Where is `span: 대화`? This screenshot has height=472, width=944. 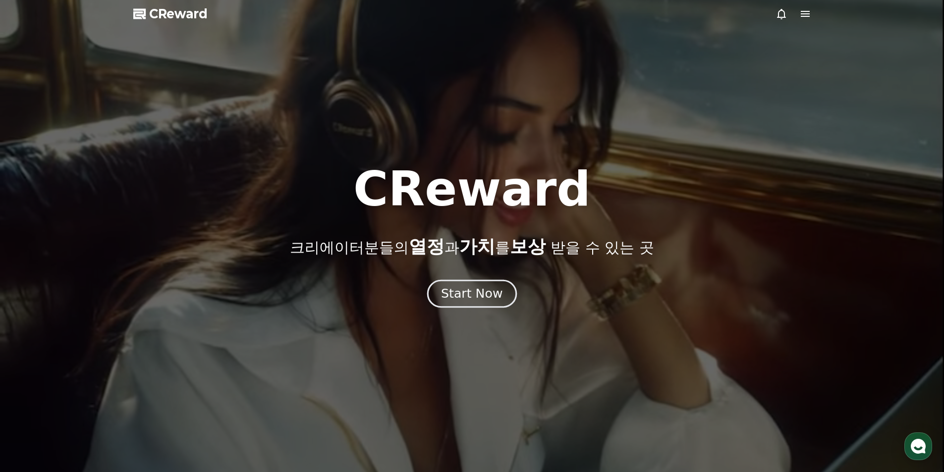
span: 대화 is located at coordinates (97, 333).